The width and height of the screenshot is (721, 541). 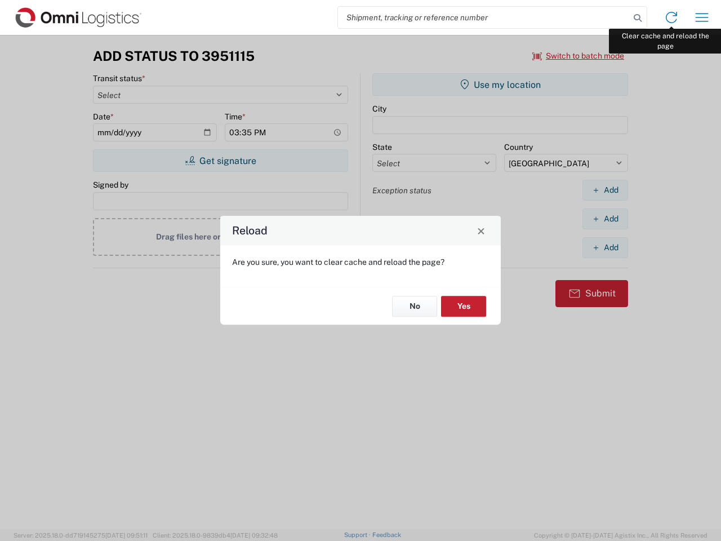 I want to click on input: Shipment, tracking or reference number, so click(x=484, y=17).